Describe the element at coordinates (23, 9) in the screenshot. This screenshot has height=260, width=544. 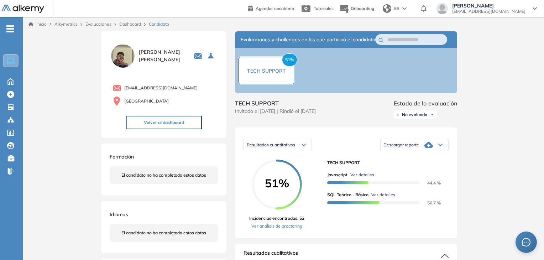
I see `img: Logo` at that location.